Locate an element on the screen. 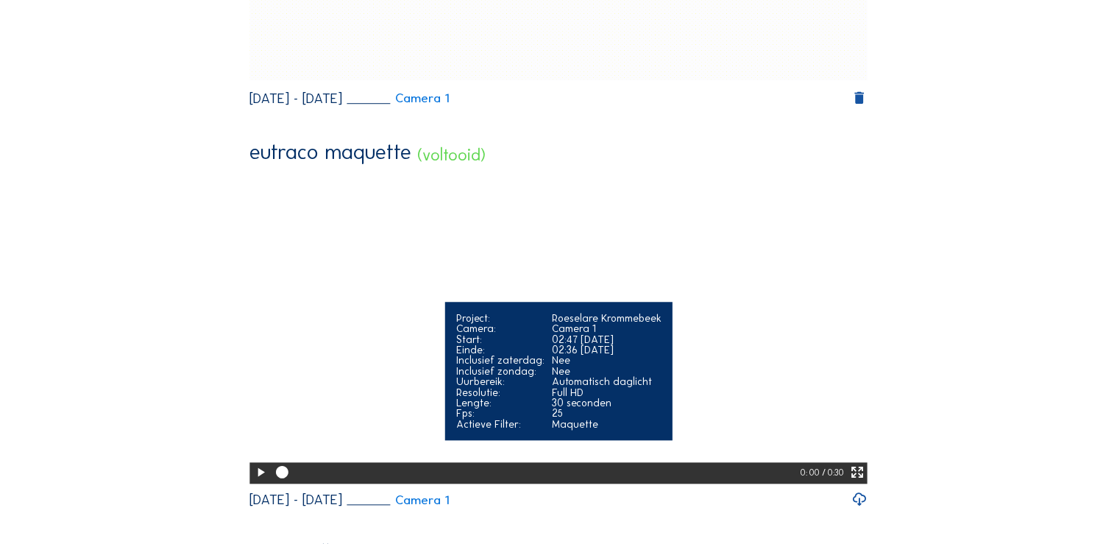 The width and height of the screenshot is (1117, 544). div: Resolutie: is located at coordinates (499, 392).